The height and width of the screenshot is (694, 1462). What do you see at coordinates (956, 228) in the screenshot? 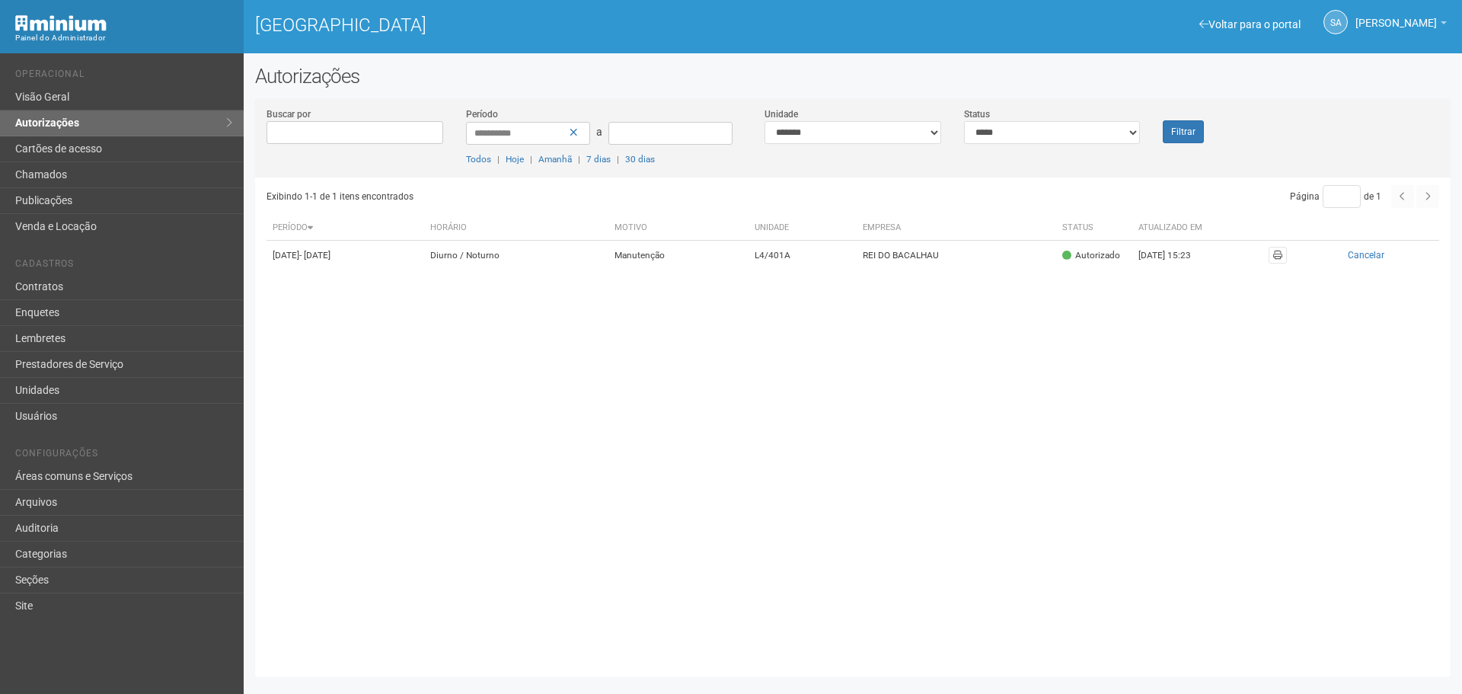
I see `th: Empresa` at bounding box center [956, 228].